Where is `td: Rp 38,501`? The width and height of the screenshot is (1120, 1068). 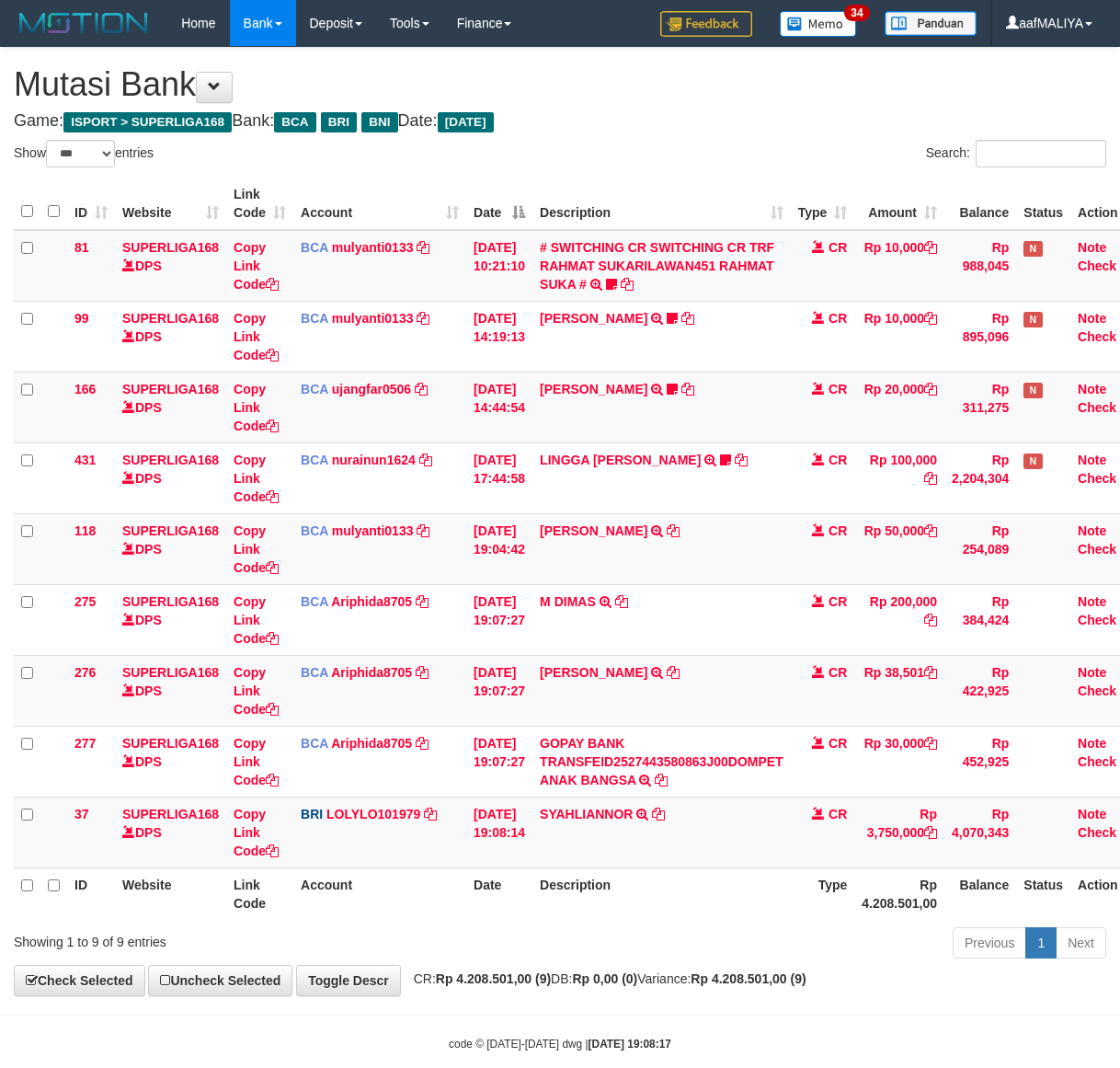 td: Rp 38,501 is located at coordinates (900, 689).